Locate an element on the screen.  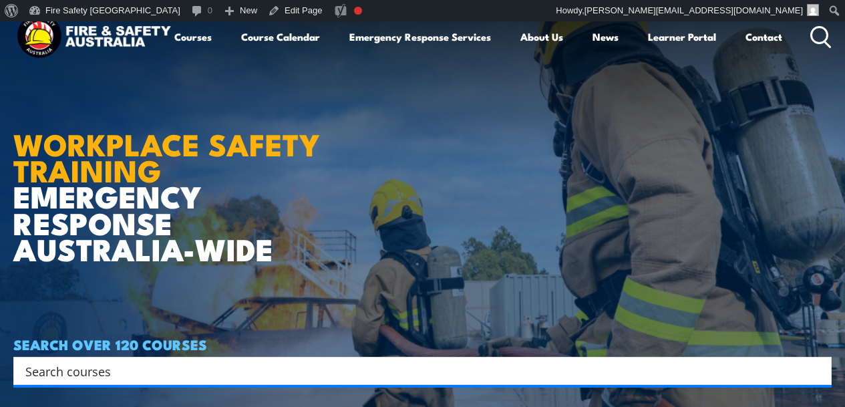
button: Search magnifier button is located at coordinates (817, 371).